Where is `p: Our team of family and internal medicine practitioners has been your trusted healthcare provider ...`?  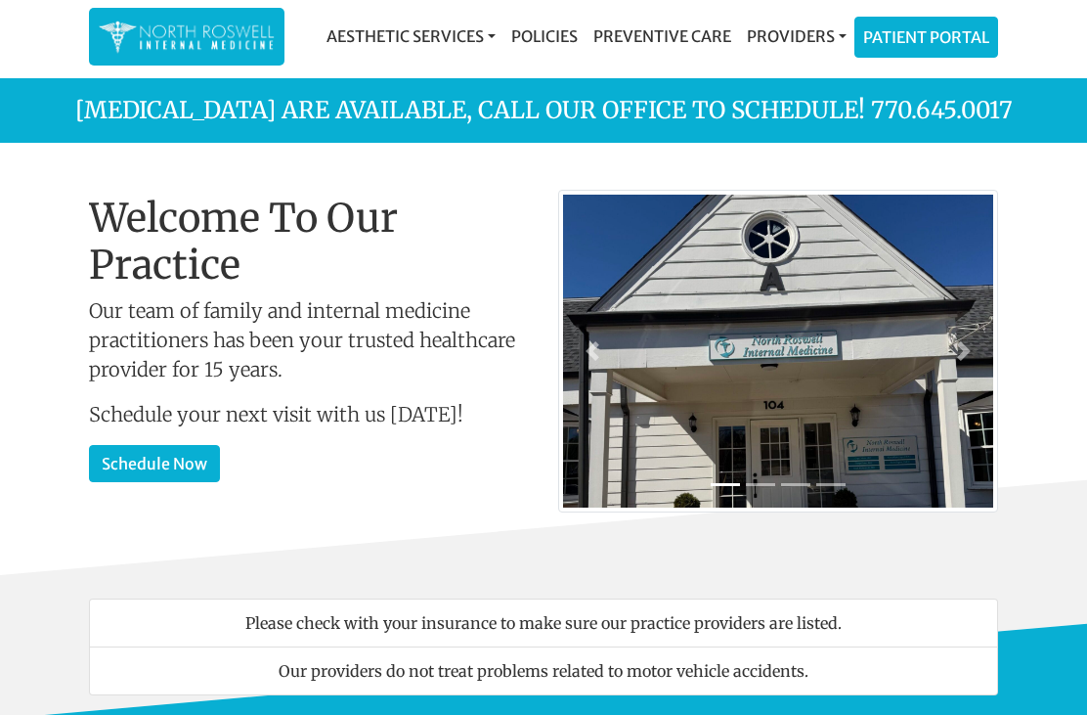
p: Our team of family and internal medicine practitioners has been your trusted healthcare provider ... is located at coordinates (309, 340).